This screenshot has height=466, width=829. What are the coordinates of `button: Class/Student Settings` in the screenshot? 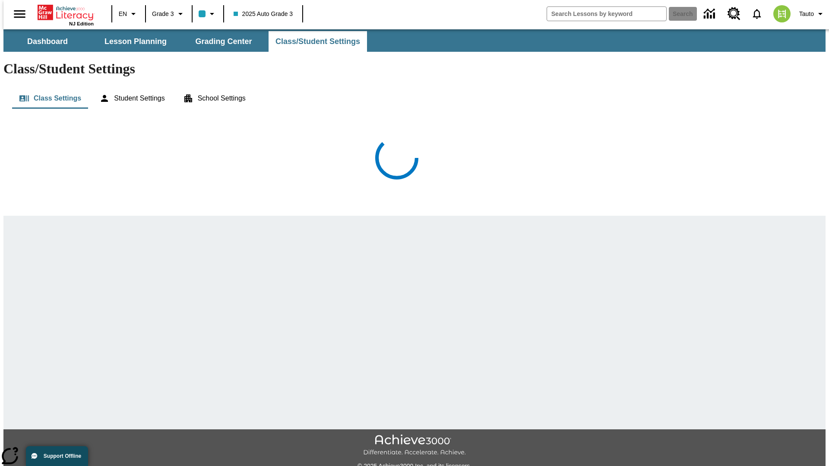 It's located at (318, 41).